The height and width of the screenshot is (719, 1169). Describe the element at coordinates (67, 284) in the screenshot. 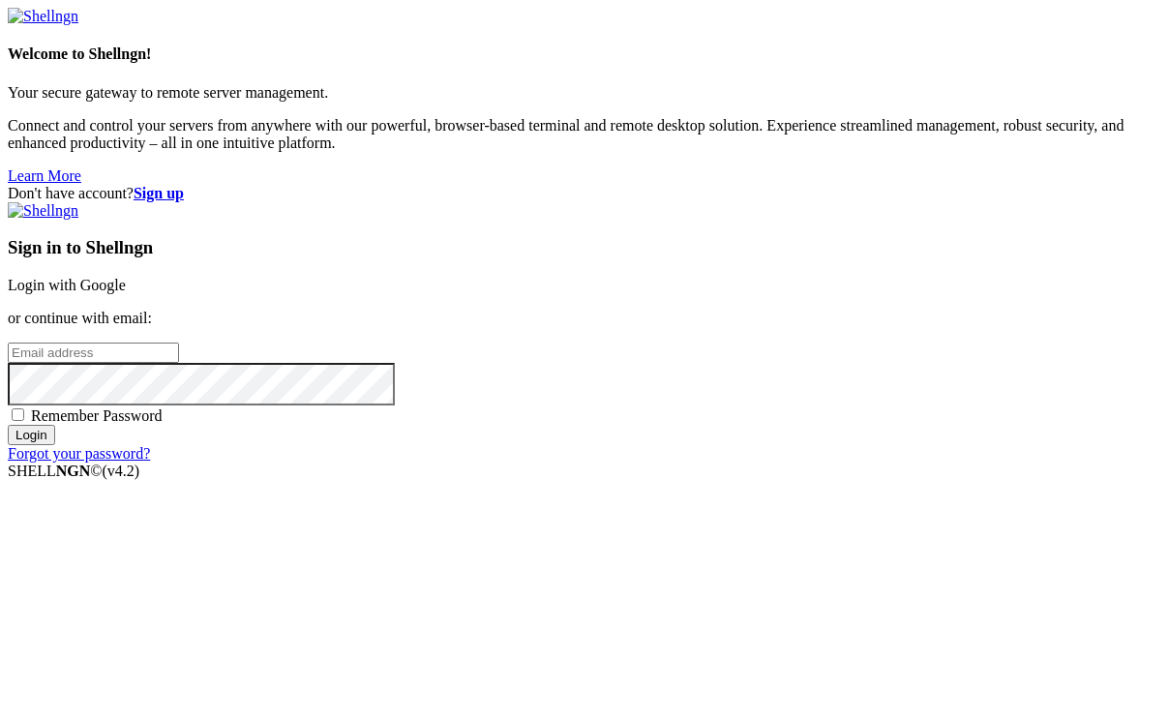

I see `a: Login with Google` at that location.